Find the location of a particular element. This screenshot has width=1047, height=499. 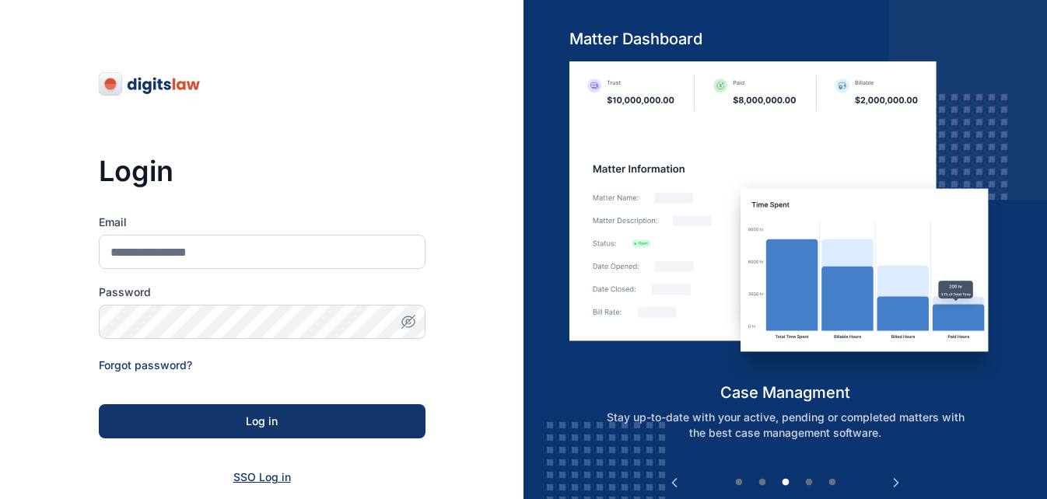

label: Password is located at coordinates (262, 292).